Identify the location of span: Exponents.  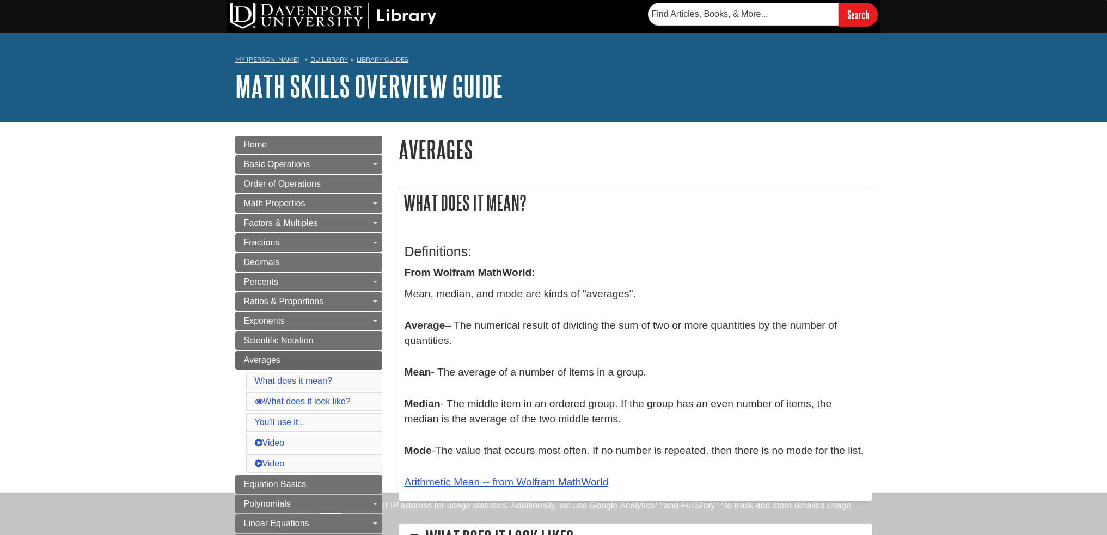
(265, 321).